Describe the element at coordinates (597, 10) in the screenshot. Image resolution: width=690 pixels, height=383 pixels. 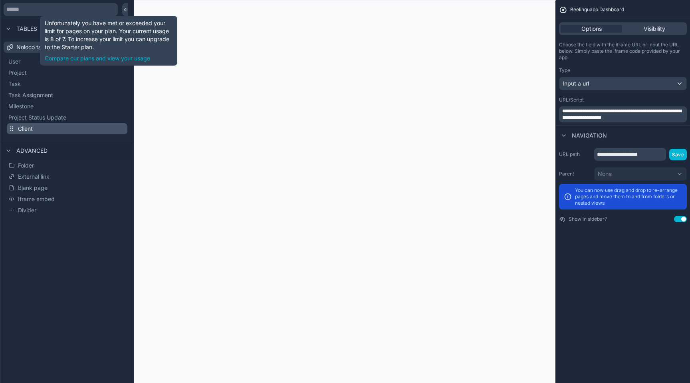
I see `span: Beelinguapp Dashboard` at that location.